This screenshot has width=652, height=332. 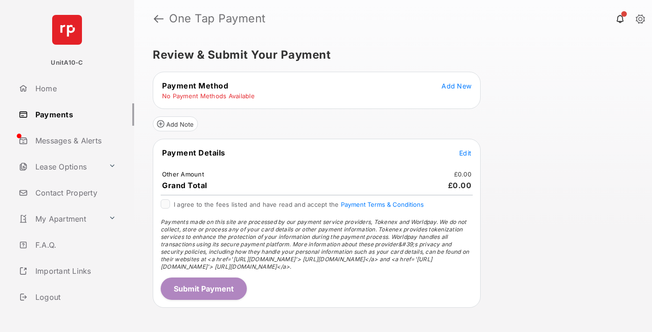 What do you see at coordinates (208, 96) in the screenshot?
I see `td: No Payment Methods Available` at bounding box center [208, 96].